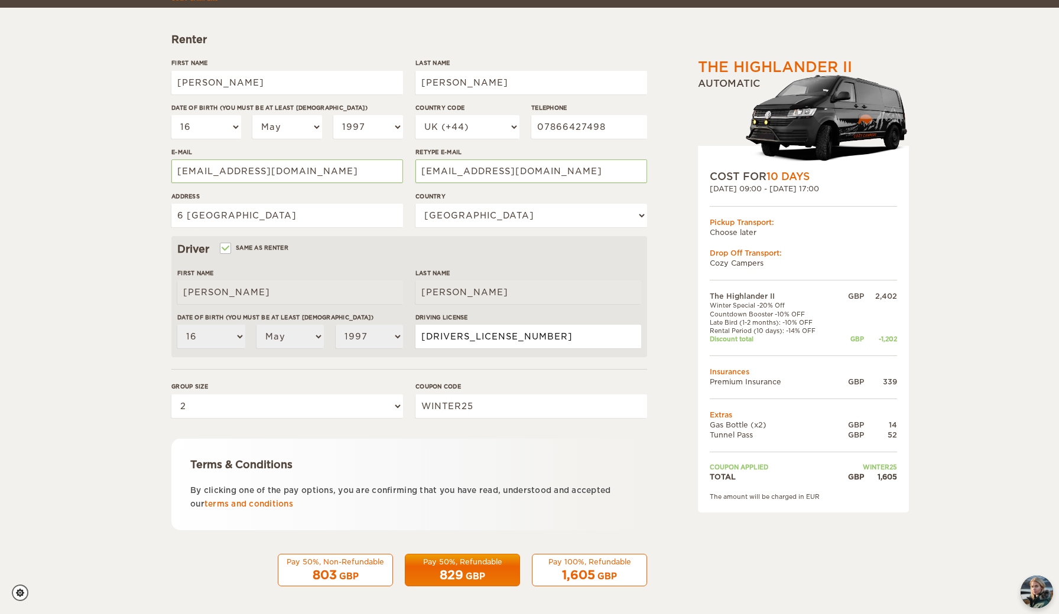 Image resolution: width=1059 pixels, height=614 pixels. Describe the element at coordinates (803, 123) in the screenshot. I see `div: Automatic` at that location.